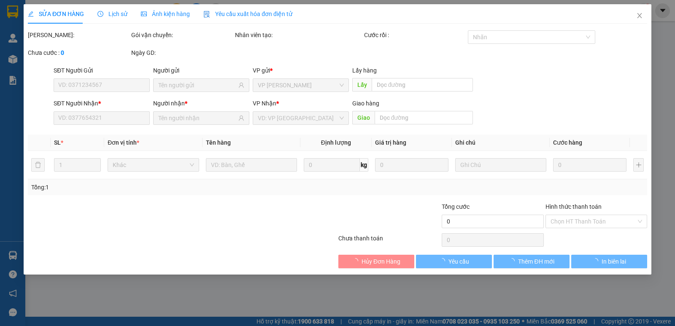 The width and height of the screenshot is (675, 326). Describe the element at coordinates (536, 262) in the screenshot. I see `span: Thêm ĐH mới` at that location.